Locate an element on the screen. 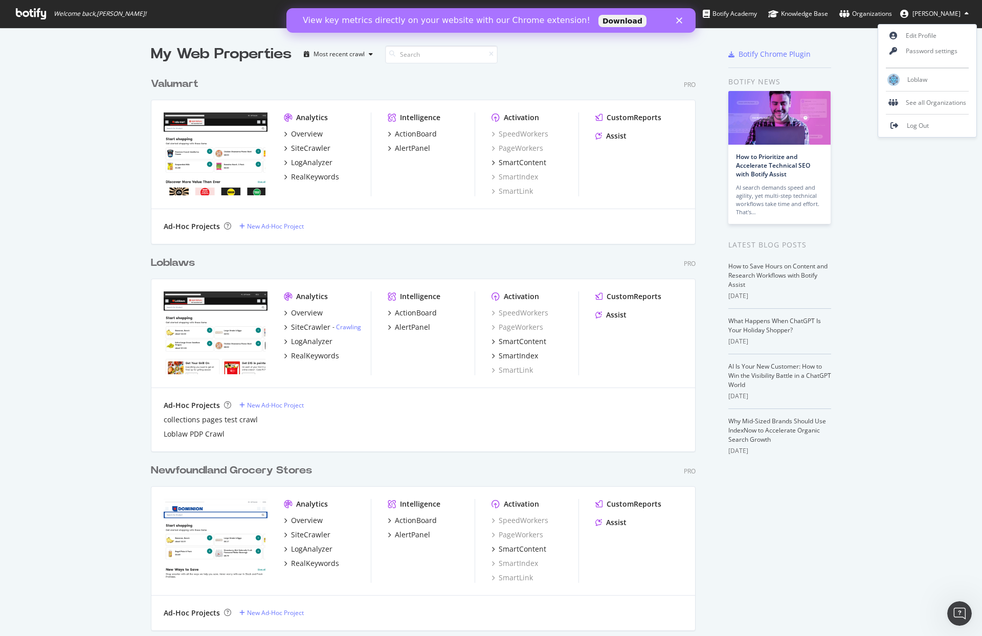  a: Crawling is located at coordinates (348, 327).